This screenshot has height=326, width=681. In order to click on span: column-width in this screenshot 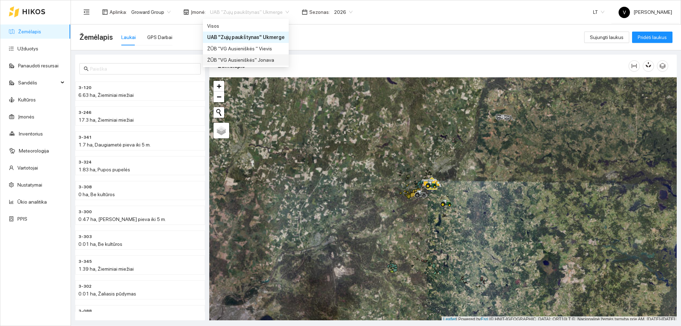, I will do `click(635, 66)`.